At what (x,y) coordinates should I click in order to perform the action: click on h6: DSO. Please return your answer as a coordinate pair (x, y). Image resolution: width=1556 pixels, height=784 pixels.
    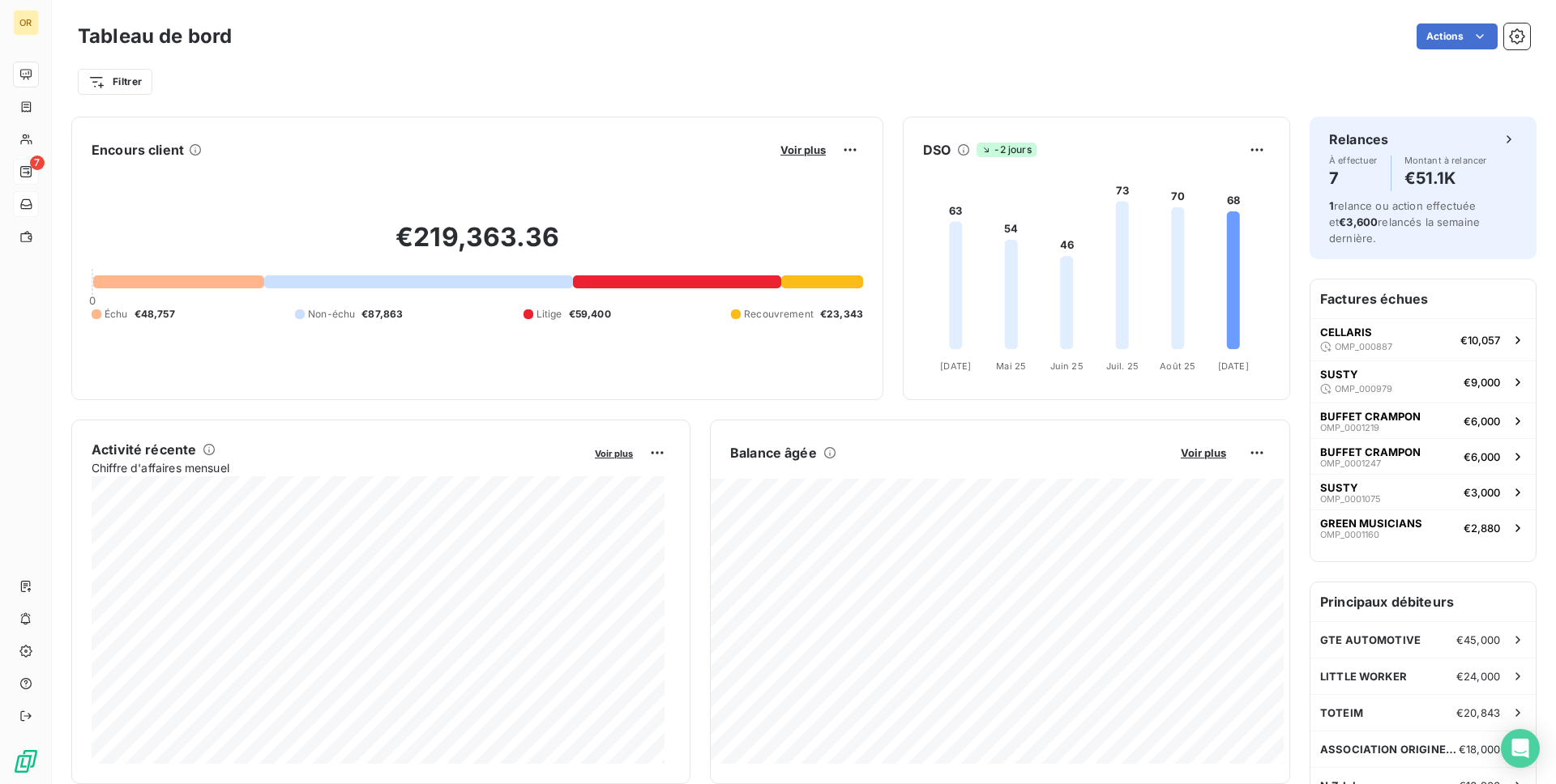
    Looking at the image, I should click on (937, 150).